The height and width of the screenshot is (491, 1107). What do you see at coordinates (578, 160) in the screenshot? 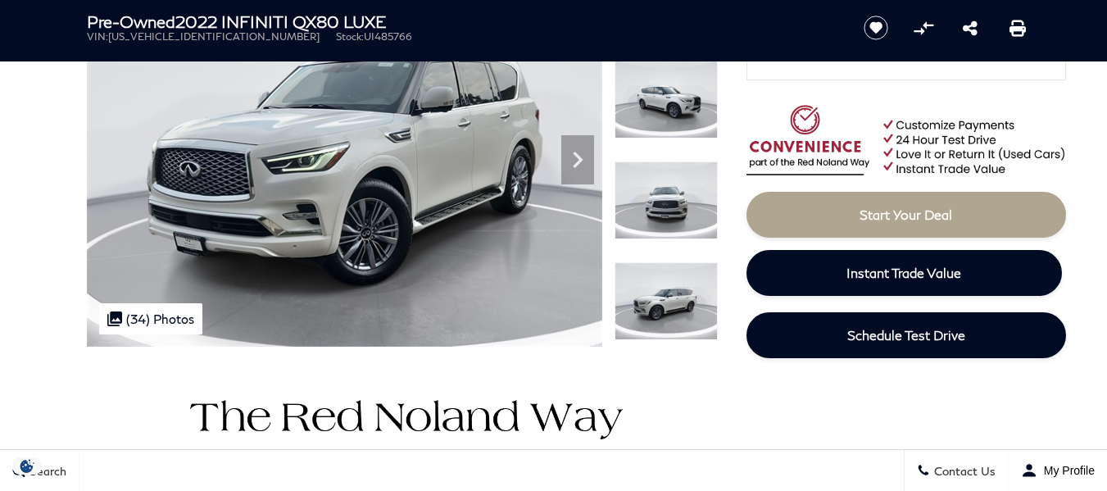
I see `div: Next` at bounding box center [578, 160].